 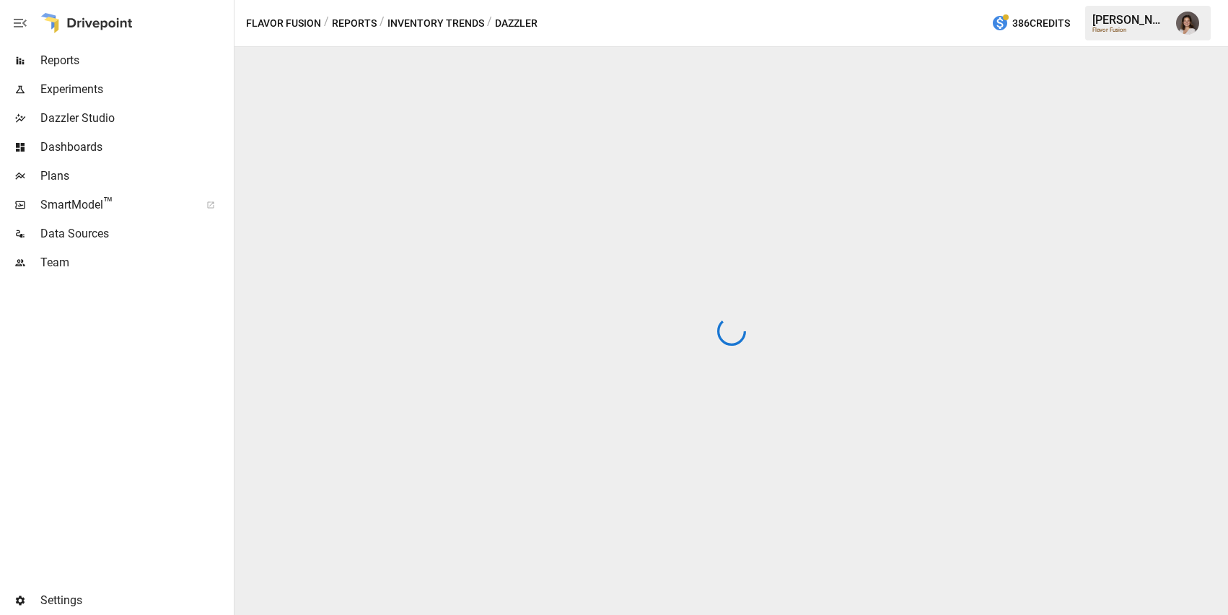 I want to click on button: Franziska Ibscher, so click(x=1188, y=23).